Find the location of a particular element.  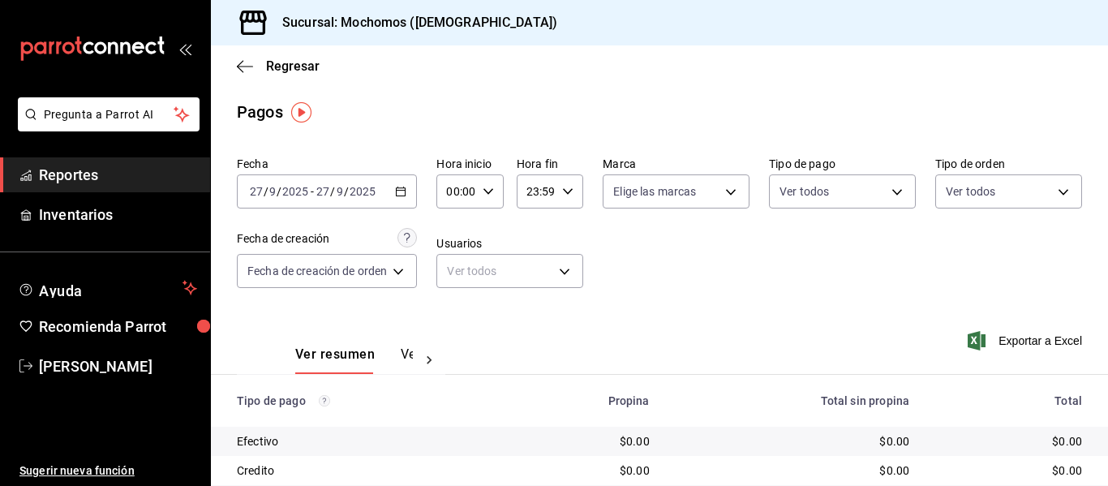

label: Usuarios is located at coordinates (510, 243).